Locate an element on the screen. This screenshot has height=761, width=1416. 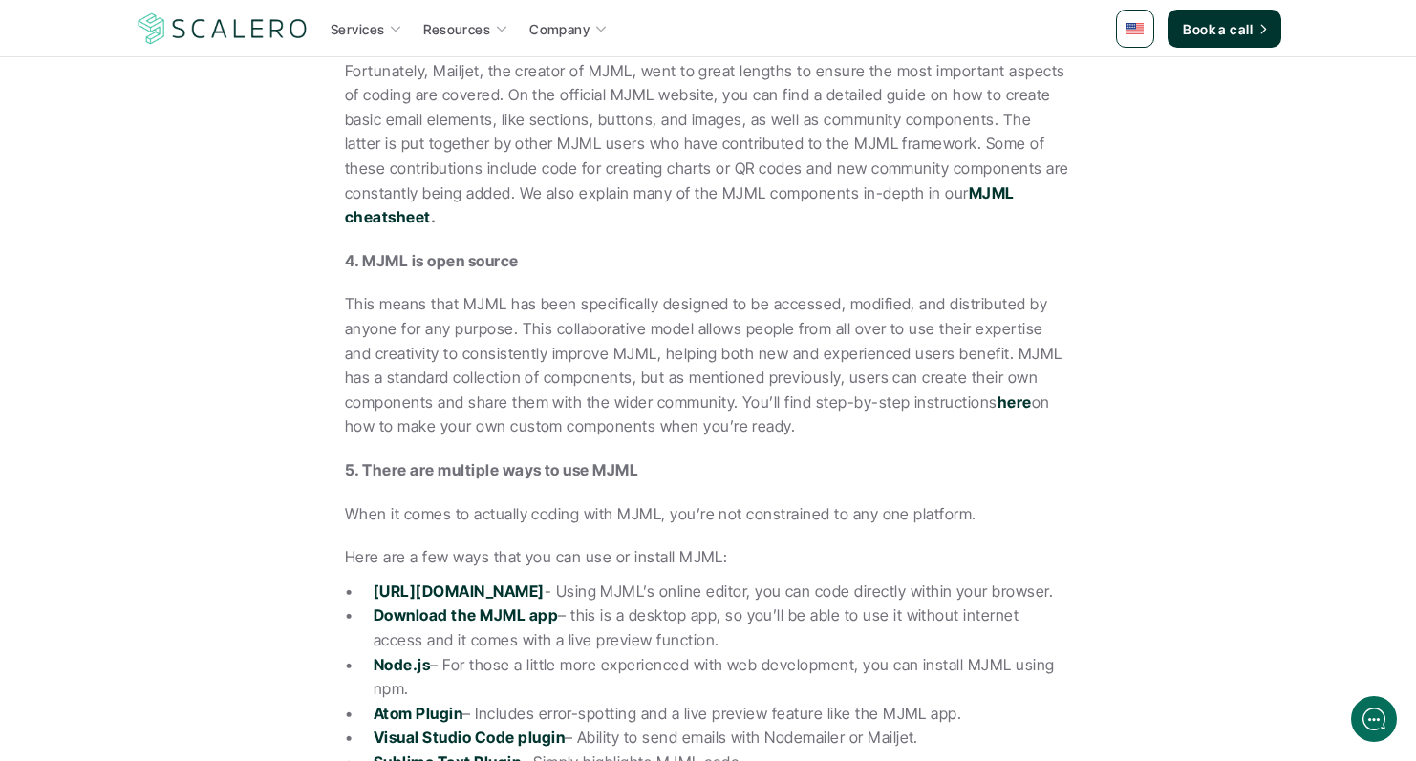
h2: Let us know if we can help with lifecycle marketing. is located at coordinates (191, 173).